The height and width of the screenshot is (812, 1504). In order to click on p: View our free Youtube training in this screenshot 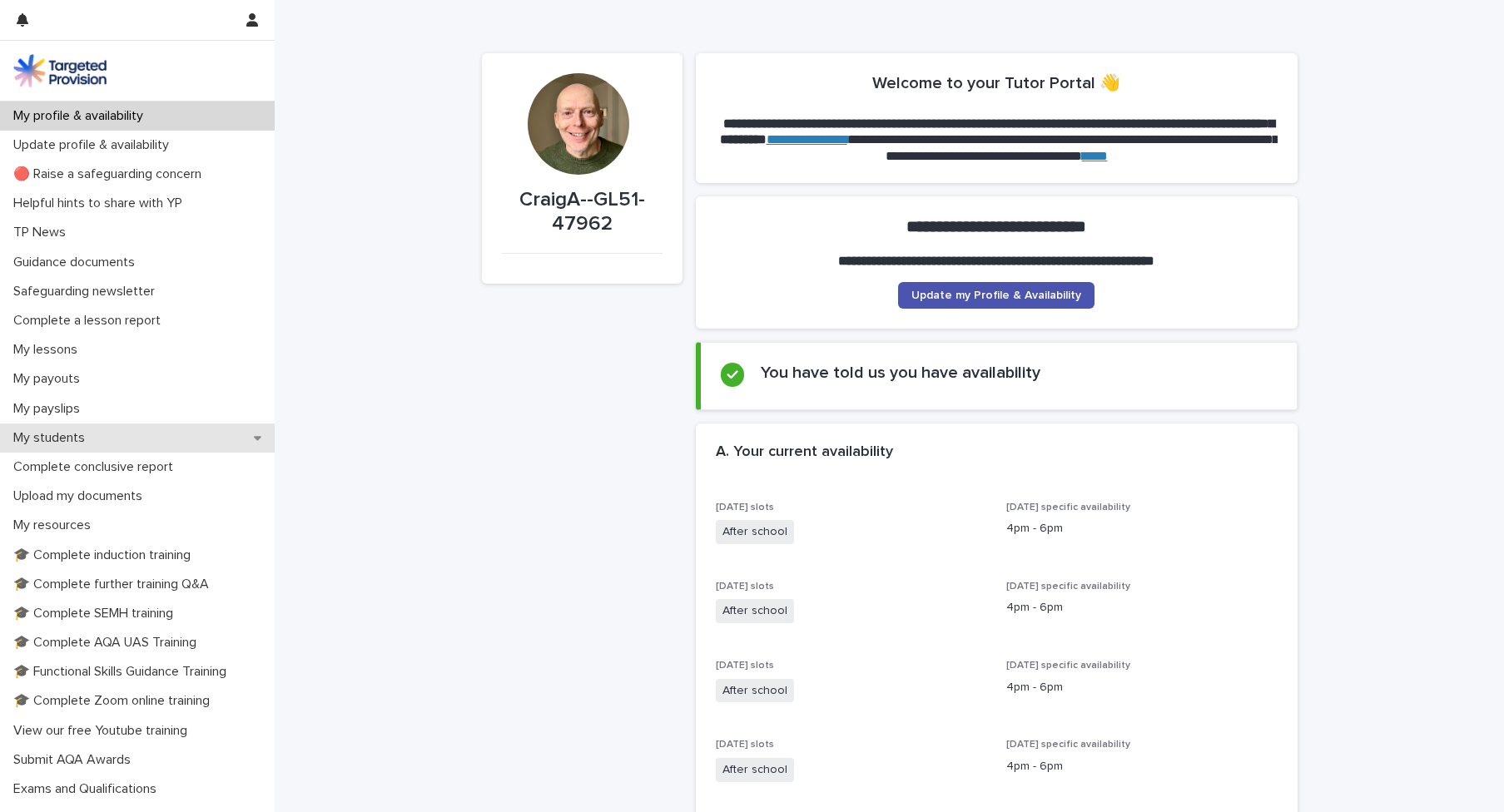, I will do `click(104, 731)`.